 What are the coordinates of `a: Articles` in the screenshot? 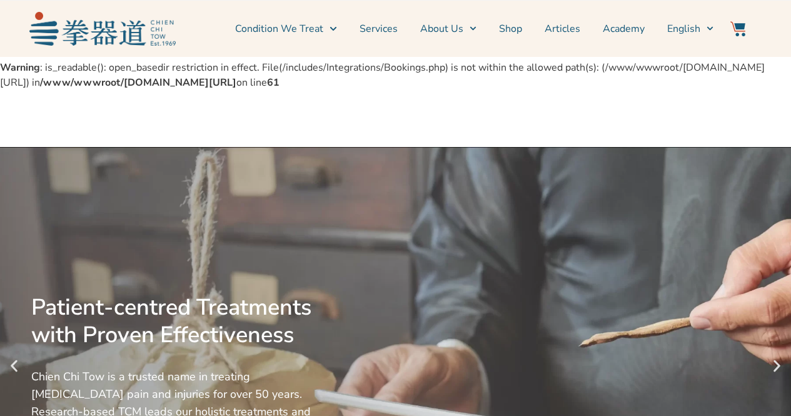 It's located at (562, 29).